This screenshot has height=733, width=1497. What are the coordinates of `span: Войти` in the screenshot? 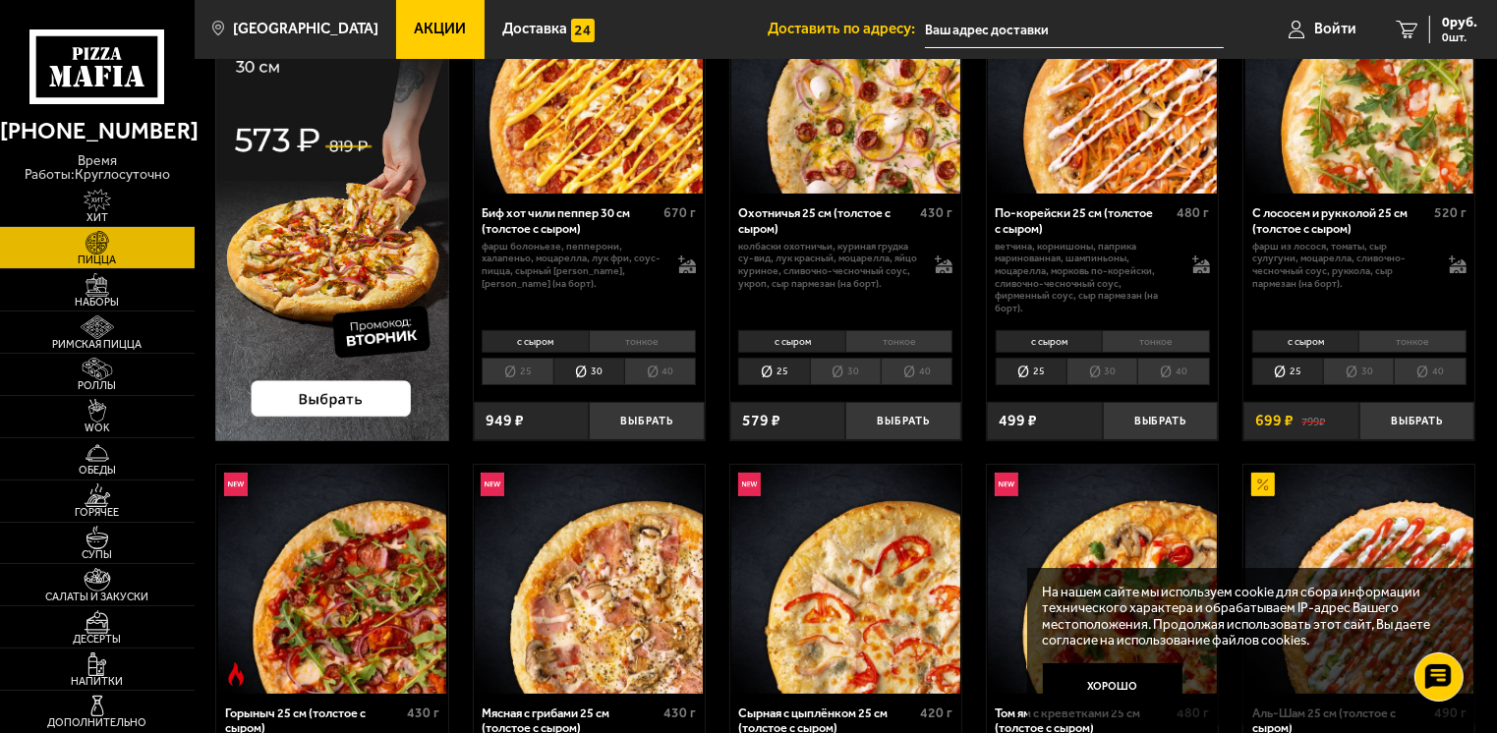 It's located at (1335, 29).